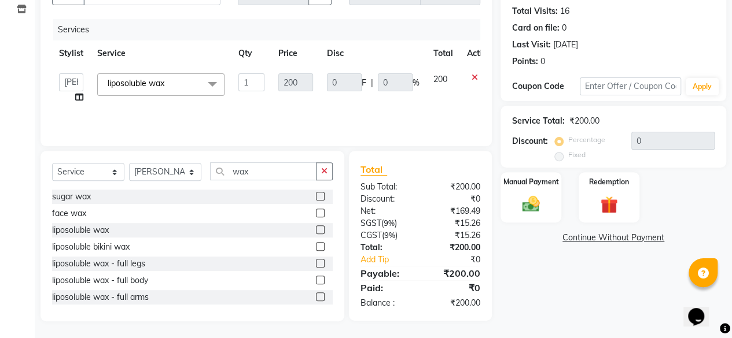 Image resolution: width=732 pixels, height=338 pixels. What do you see at coordinates (161, 53) in the screenshot?
I see `th: Service` at bounding box center [161, 53].